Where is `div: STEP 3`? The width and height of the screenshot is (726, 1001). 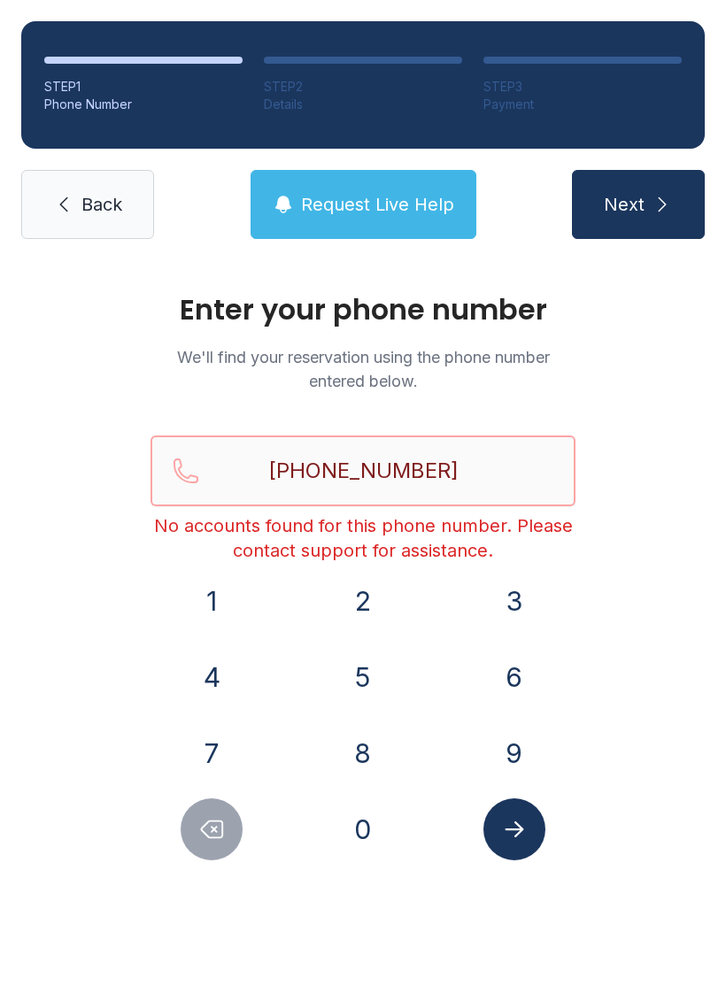 div: STEP 3 is located at coordinates (582, 87).